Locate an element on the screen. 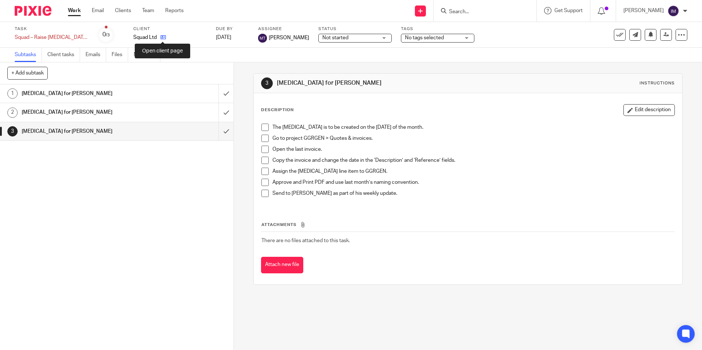  p: Squad Ltd is located at coordinates (145, 37).